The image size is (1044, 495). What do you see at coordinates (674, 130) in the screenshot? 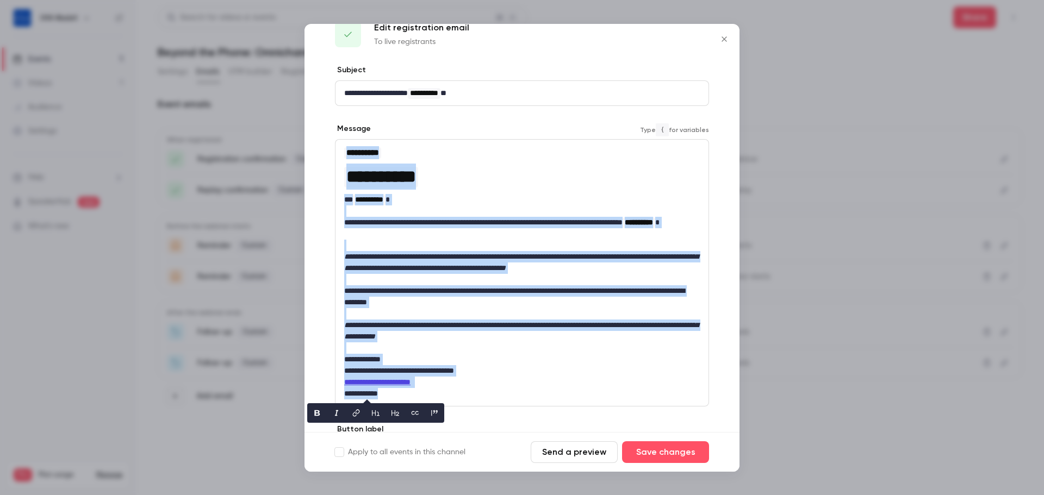
I see `span: Type for variables` at bounding box center [674, 130].